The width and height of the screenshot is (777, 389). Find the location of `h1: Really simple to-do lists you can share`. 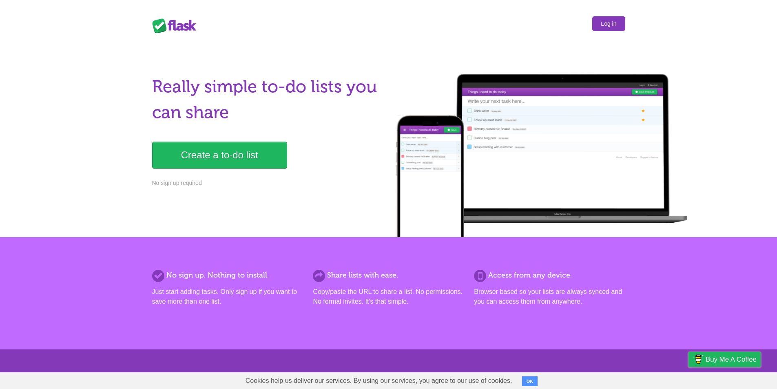

h1: Really simple to-do lists you can share is located at coordinates (268, 100).